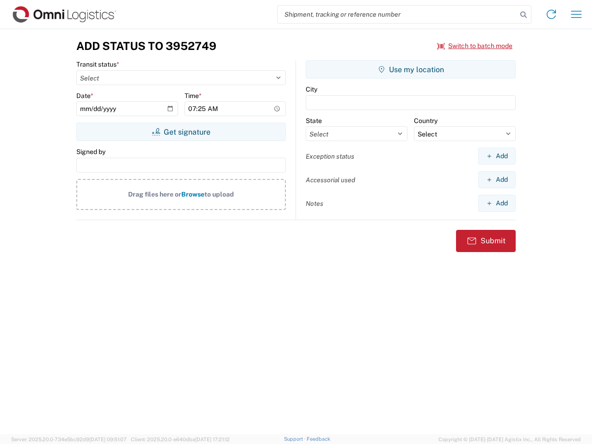  Describe the element at coordinates (426, 121) in the screenshot. I see `label: Country` at that location.